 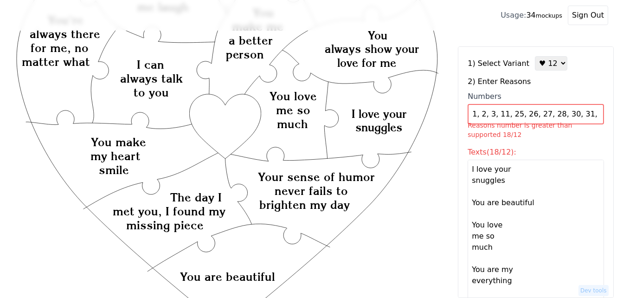 I want to click on text: I can, so click(x=150, y=64).